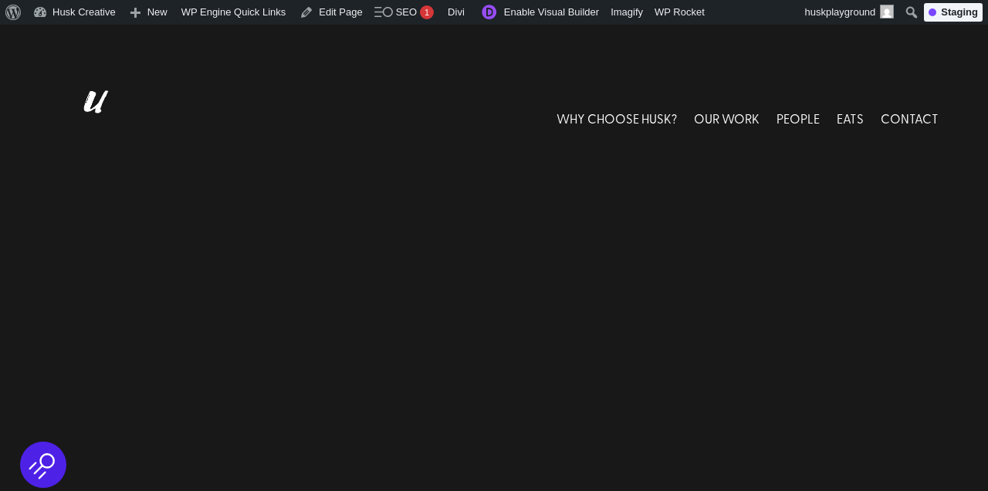  Describe the element at coordinates (726, 118) in the screenshot. I see `a: OUR WORK` at that location.